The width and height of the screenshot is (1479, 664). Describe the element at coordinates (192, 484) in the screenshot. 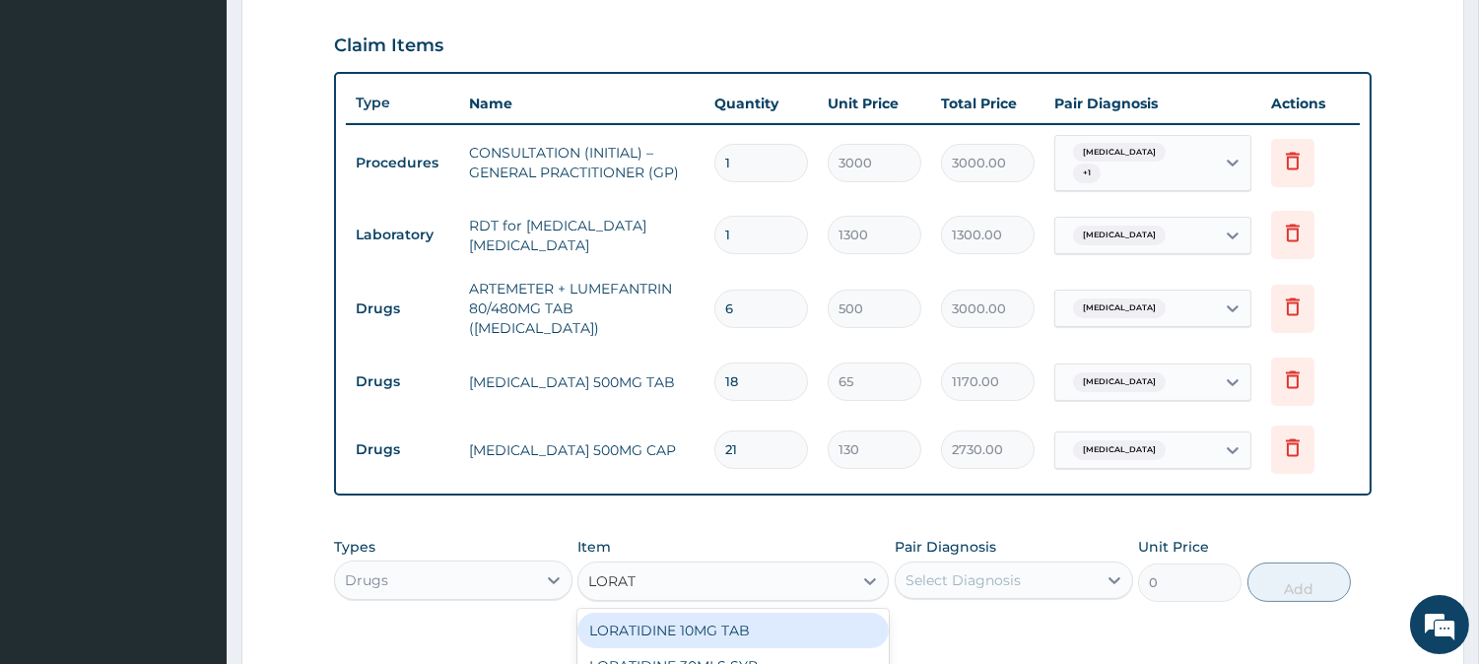

I see `textarea: Type your message and hit 'Enter'` at that location.